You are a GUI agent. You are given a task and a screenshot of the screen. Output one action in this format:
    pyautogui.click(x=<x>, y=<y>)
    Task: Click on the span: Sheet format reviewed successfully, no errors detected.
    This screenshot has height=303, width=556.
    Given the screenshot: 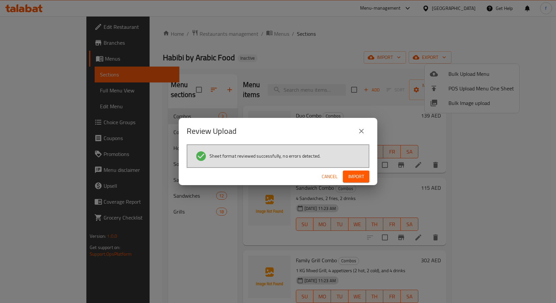 What is the action you would take?
    pyautogui.click(x=265, y=156)
    